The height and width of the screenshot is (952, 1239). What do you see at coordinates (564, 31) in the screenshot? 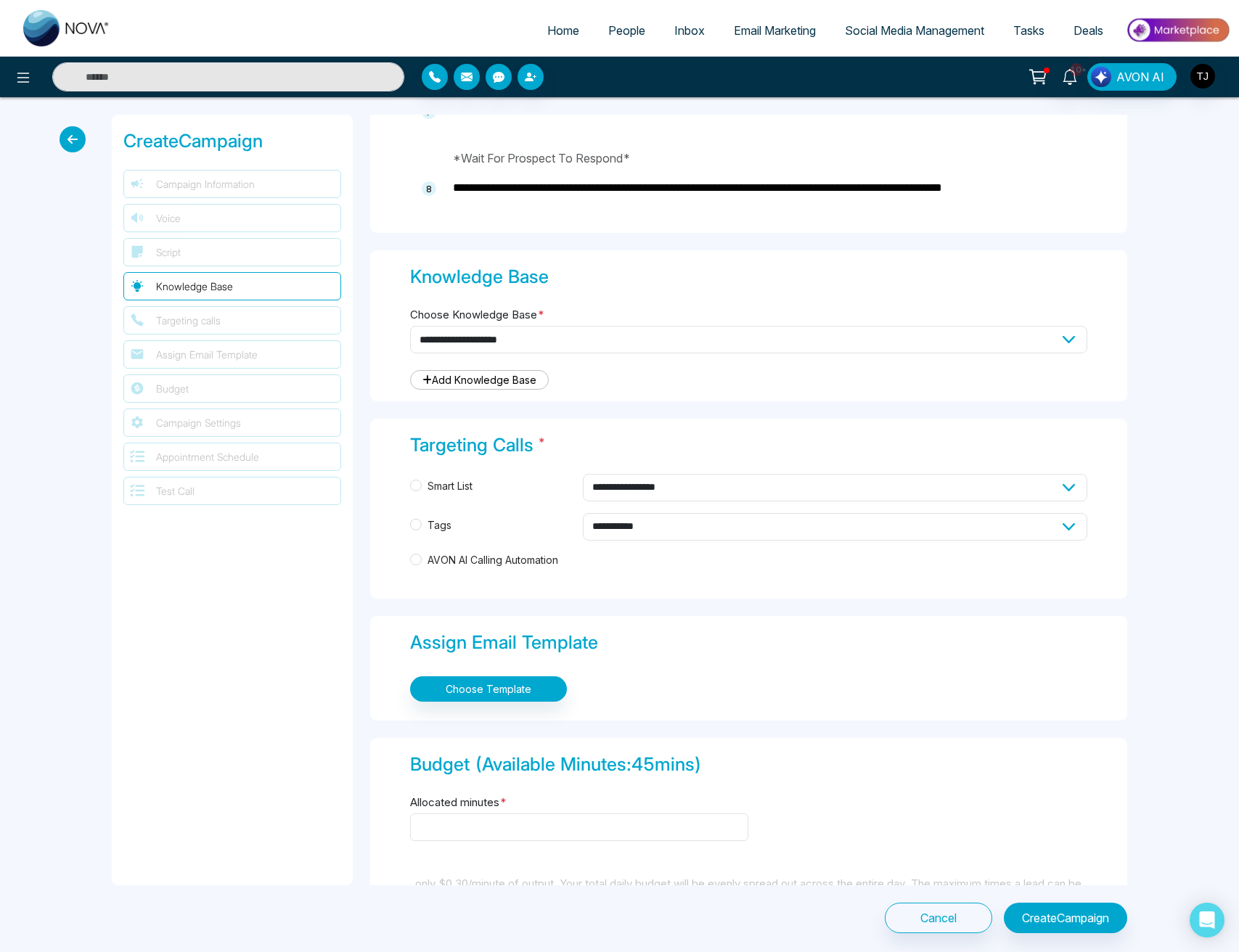
I see `span: Home` at bounding box center [564, 31].